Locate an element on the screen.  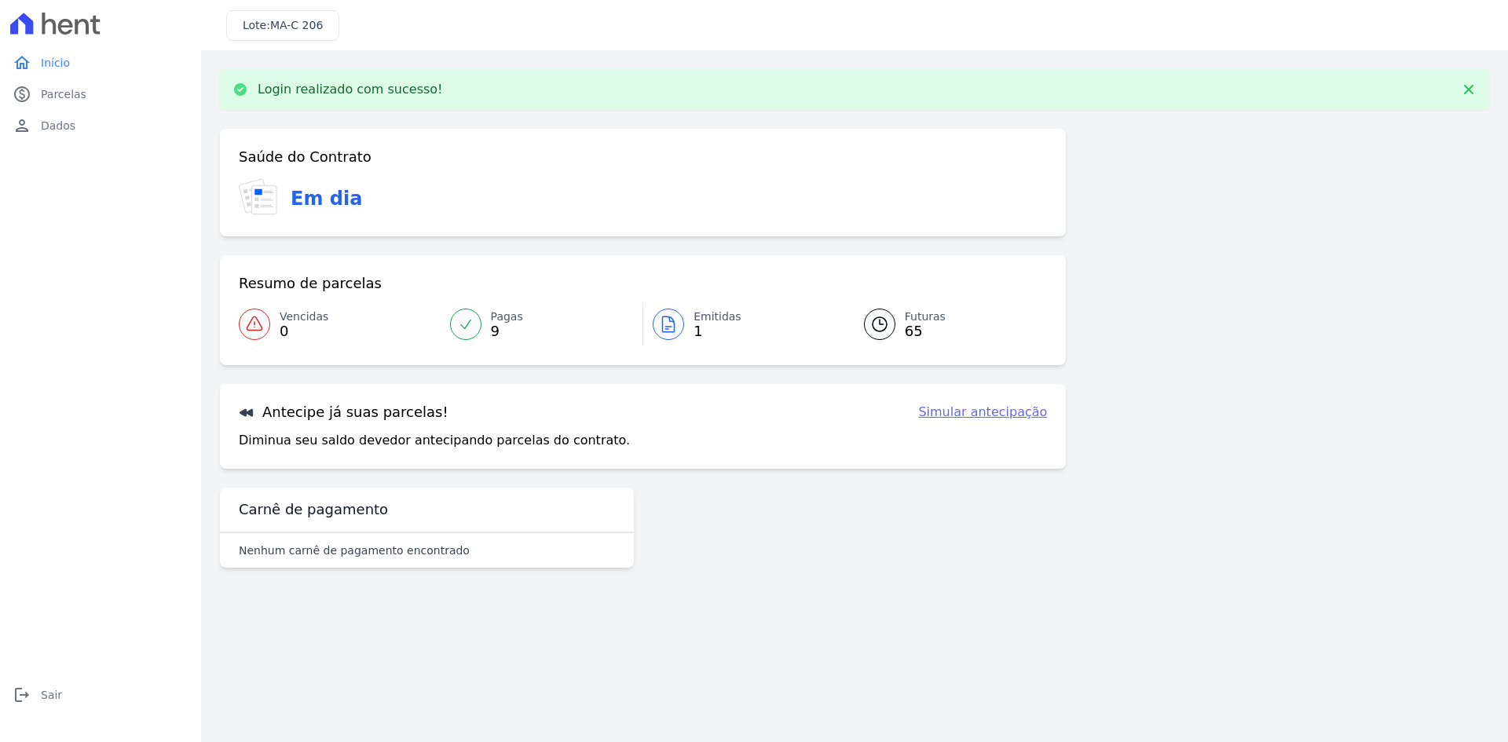
h3: Lote: is located at coordinates (283, 25).